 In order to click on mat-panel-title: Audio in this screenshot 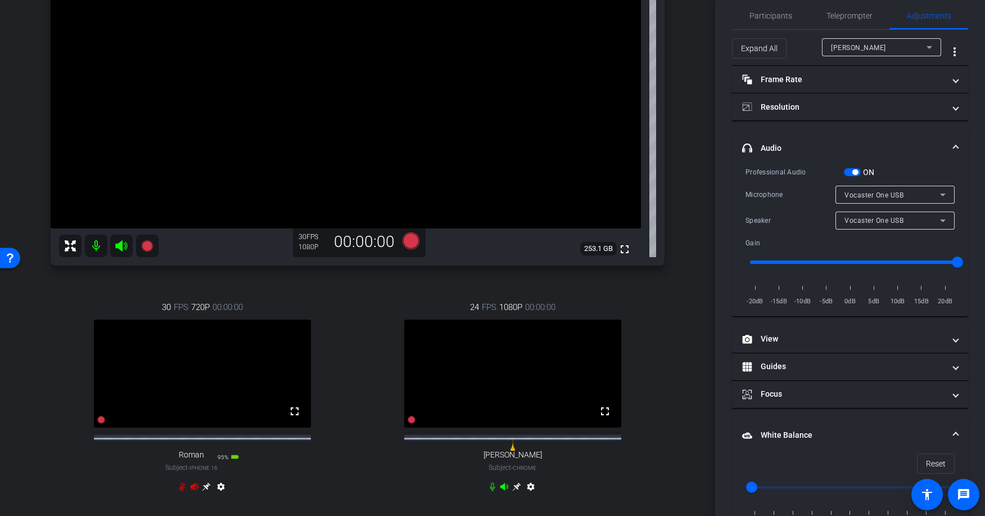, I will do `click(843, 148)`.